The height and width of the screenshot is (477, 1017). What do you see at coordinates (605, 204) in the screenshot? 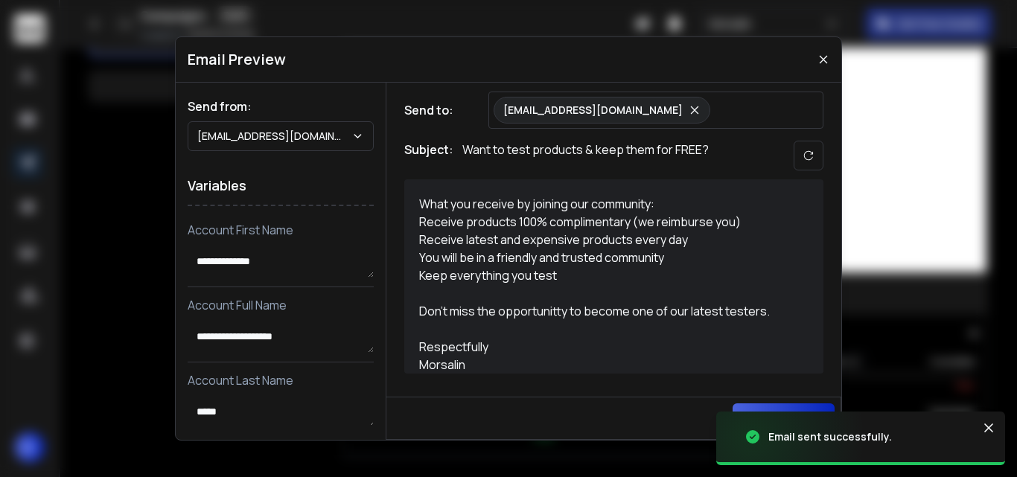
I see `div: What you receive by joining our community:` at bounding box center [605, 204].